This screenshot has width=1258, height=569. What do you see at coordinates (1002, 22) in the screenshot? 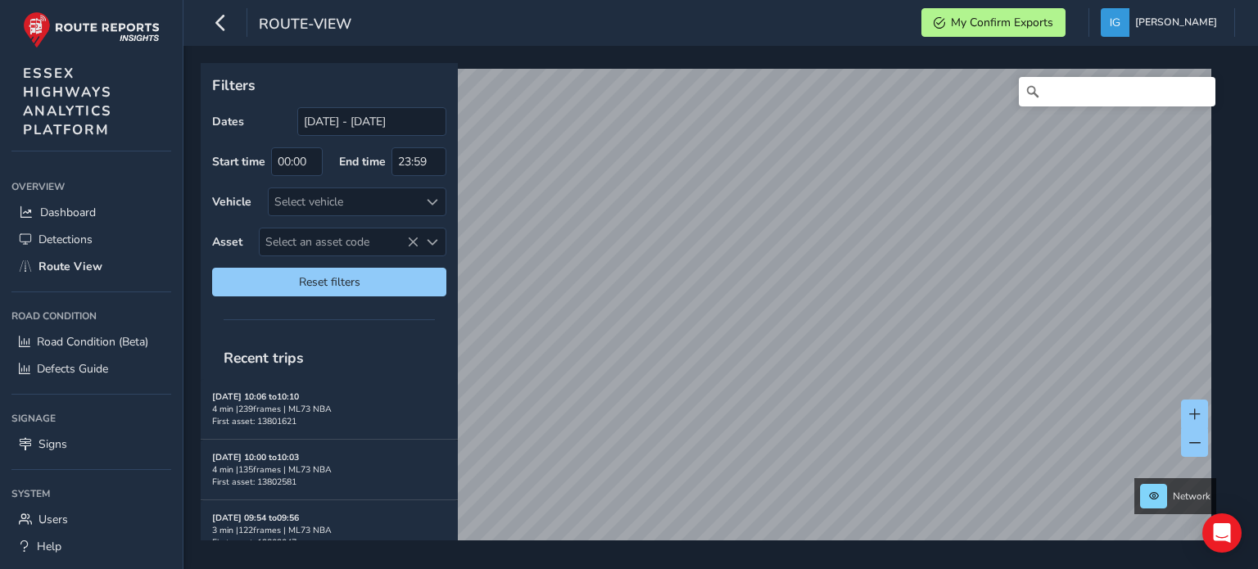
I see `span: My Confirm Exports` at bounding box center [1002, 22].